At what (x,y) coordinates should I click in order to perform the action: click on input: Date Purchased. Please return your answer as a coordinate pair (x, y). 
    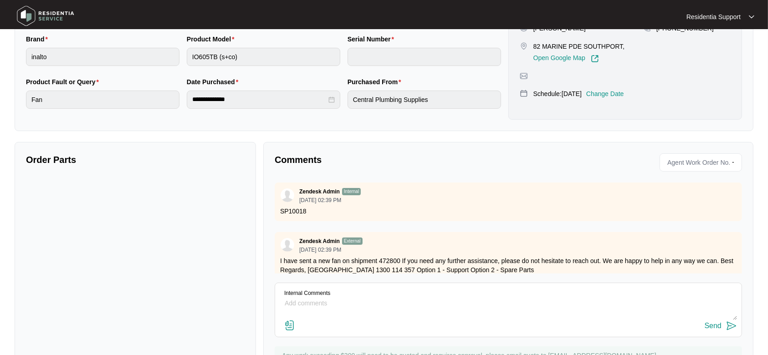
    Looking at the image, I should click on (259, 99).